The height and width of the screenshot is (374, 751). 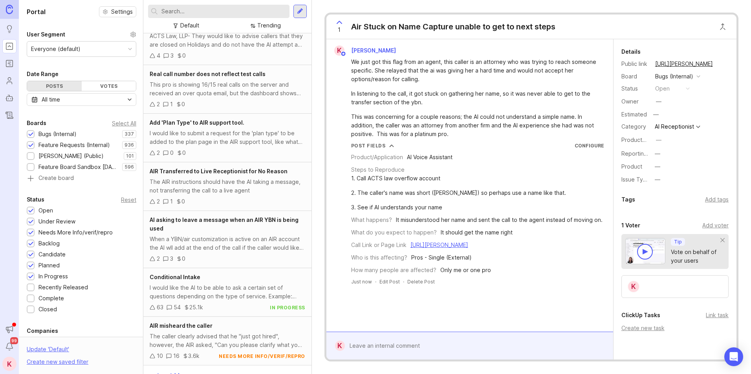 I want to click on button: Announcements, so click(x=9, y=330).